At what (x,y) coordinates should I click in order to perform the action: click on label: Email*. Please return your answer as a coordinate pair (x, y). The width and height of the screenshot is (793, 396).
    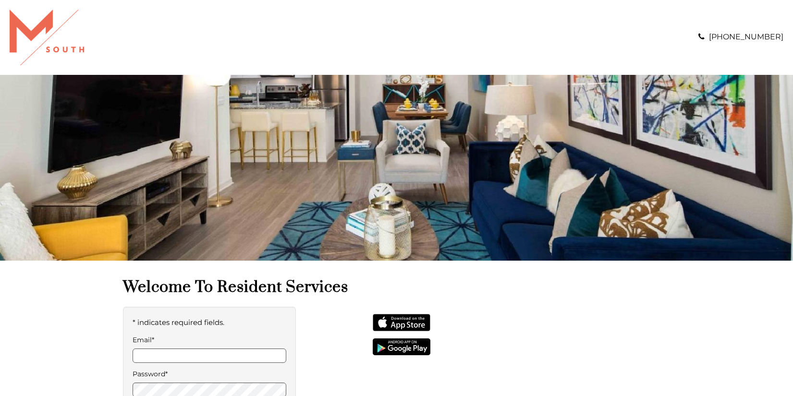
    Looking at the image, I should click on (210, 340).